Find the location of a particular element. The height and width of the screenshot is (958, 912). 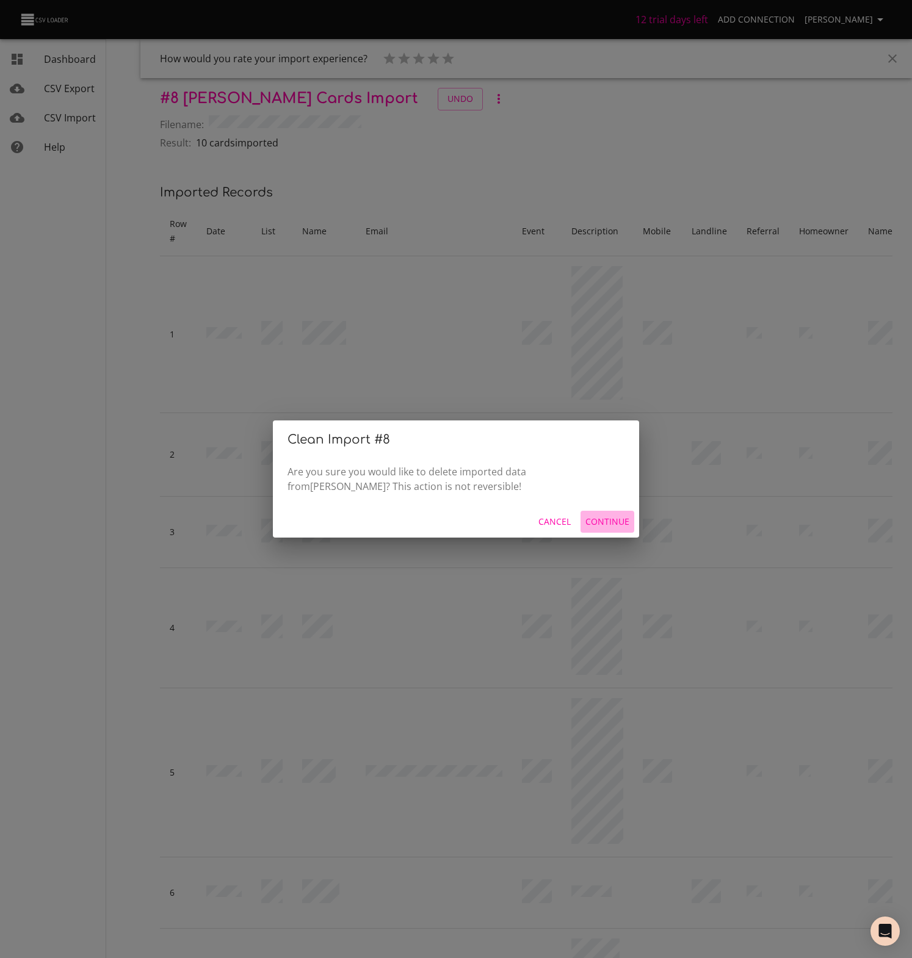

div: Open Intercom Messenger is located at coordinates (885, 931).